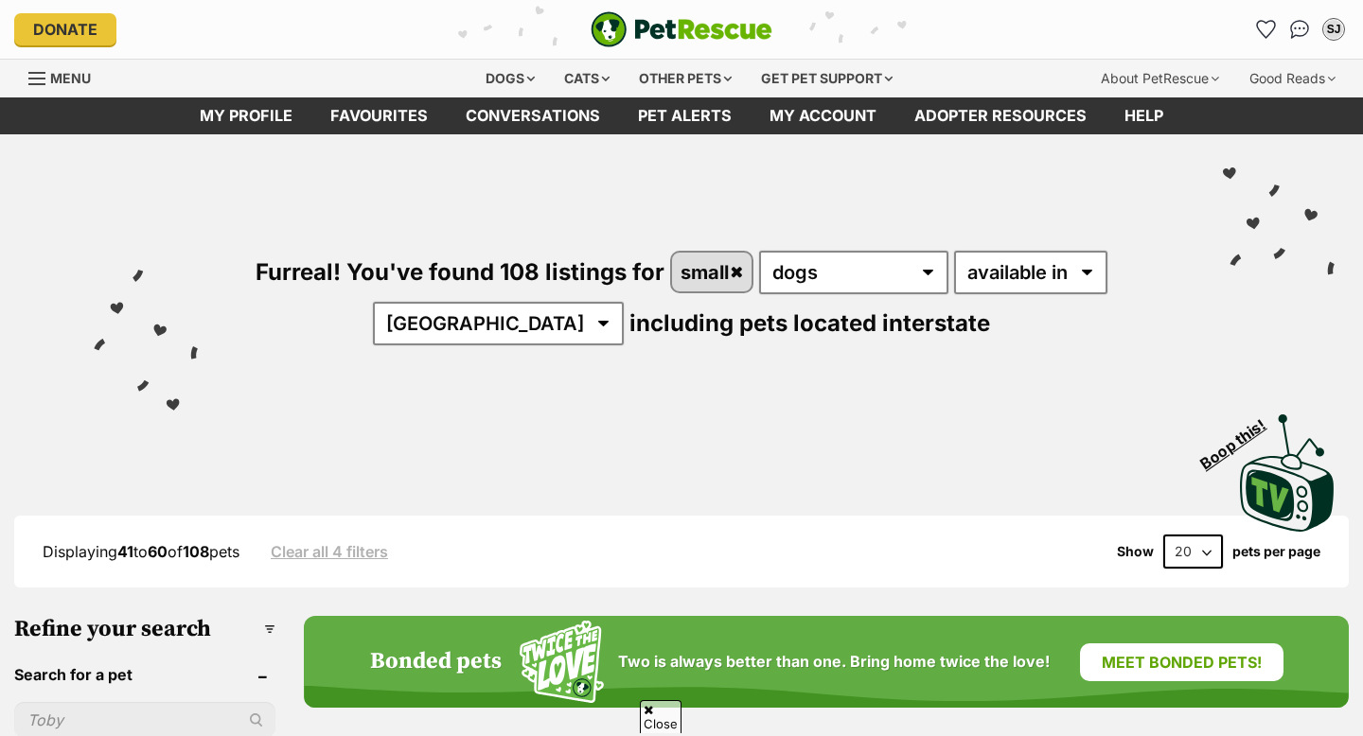 This screenshot has width=1363, height=736. Describe the element at coordinates (834, 662) in the screenshot. I see `span: Two is always better than one. Bring home twice the love!` at that location.